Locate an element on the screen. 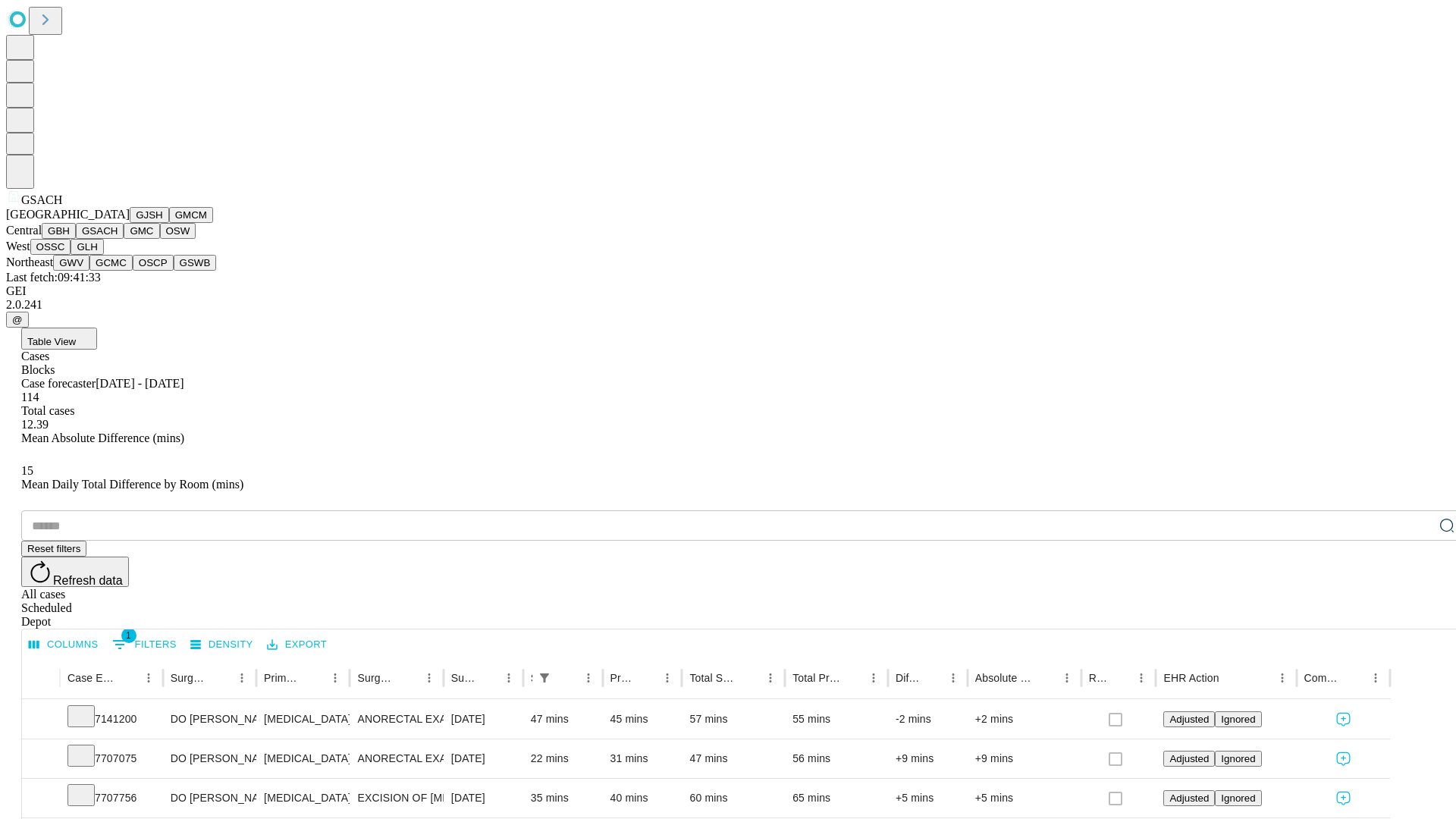 This screenshot has height=819, width=1456. span: Northeast is located at coordinates (30, 262).